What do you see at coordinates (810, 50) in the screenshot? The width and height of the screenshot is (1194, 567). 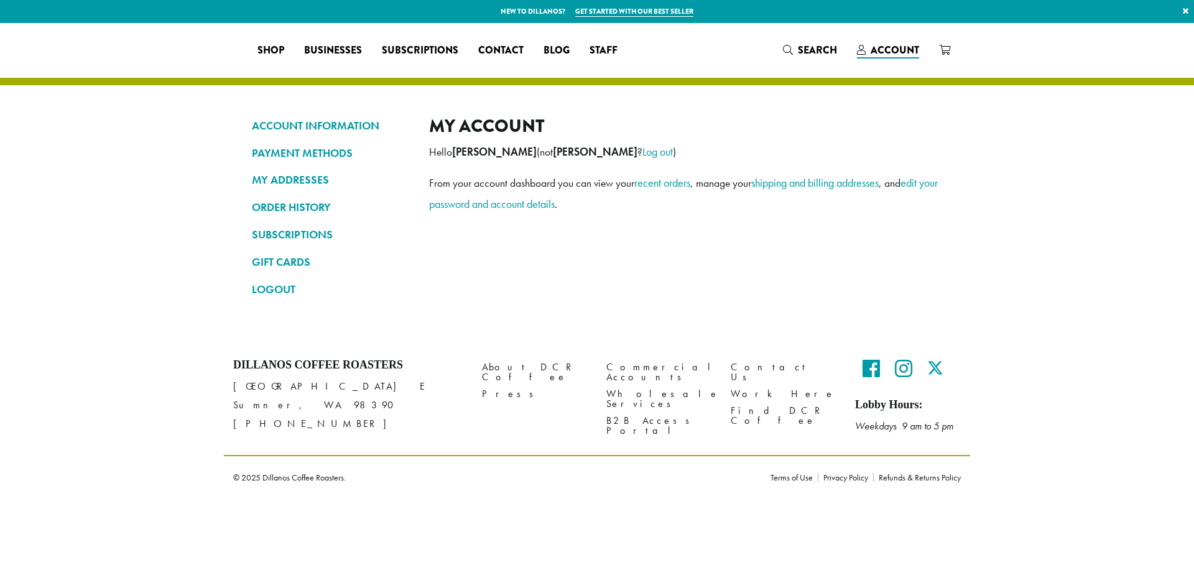 I see `a: Search` at bounding box center [810, 50].